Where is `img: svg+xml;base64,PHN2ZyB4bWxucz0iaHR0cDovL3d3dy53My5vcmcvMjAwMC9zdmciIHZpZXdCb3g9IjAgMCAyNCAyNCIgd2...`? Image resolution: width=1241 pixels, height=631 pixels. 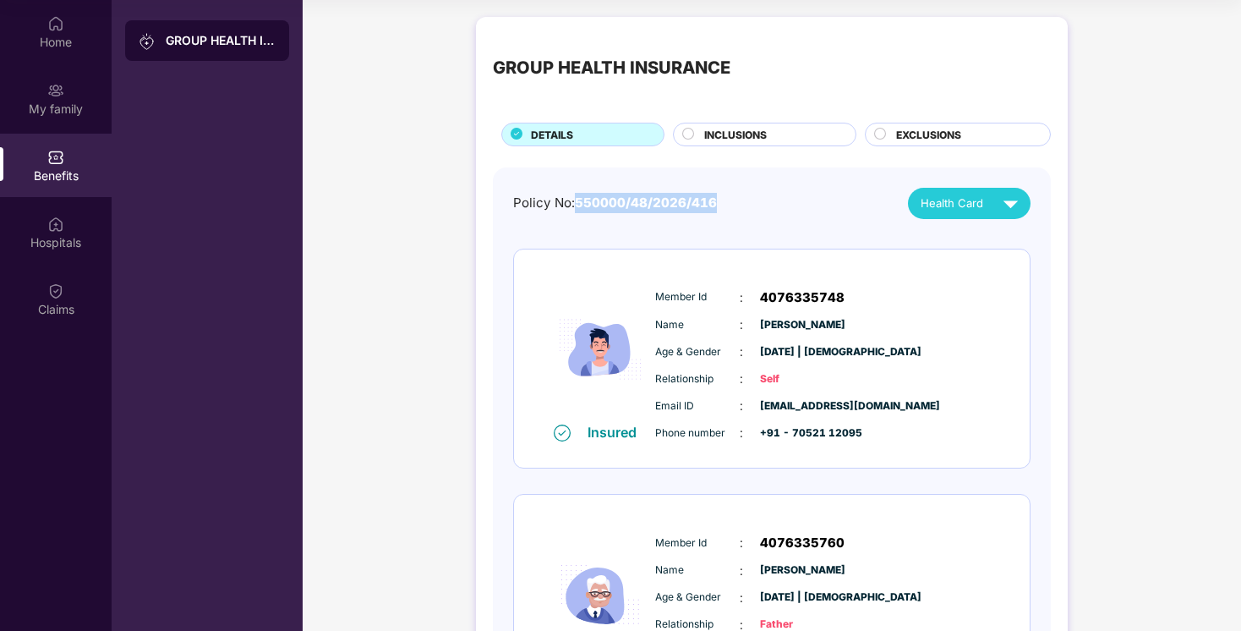 img: svg+xml;base64,PHN2ZyB4bWxucz0iaHR0cDovL3d3dy53My5vcmcvMjAwMC9zdmciIHZpZXdCb3g9IjAgMCAyNCAyNCIgd2... is located at coordinates (1011, 203).